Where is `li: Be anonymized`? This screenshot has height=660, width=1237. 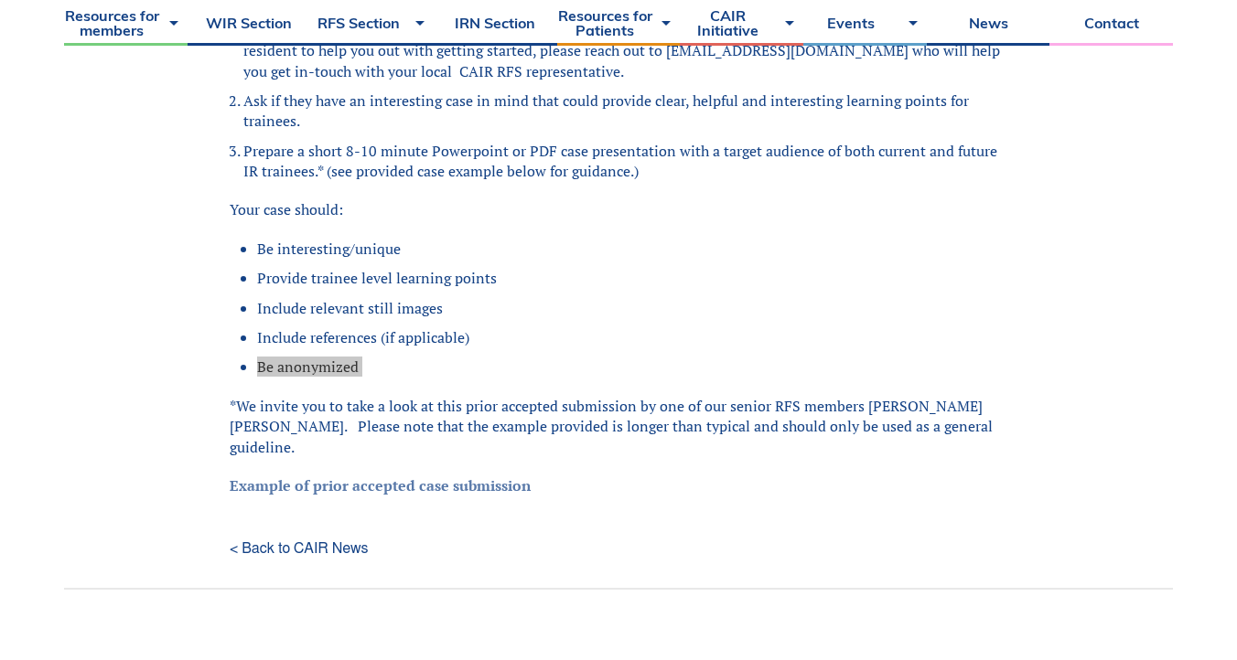
li: Be anonymized is located at coordinates (632, 367).